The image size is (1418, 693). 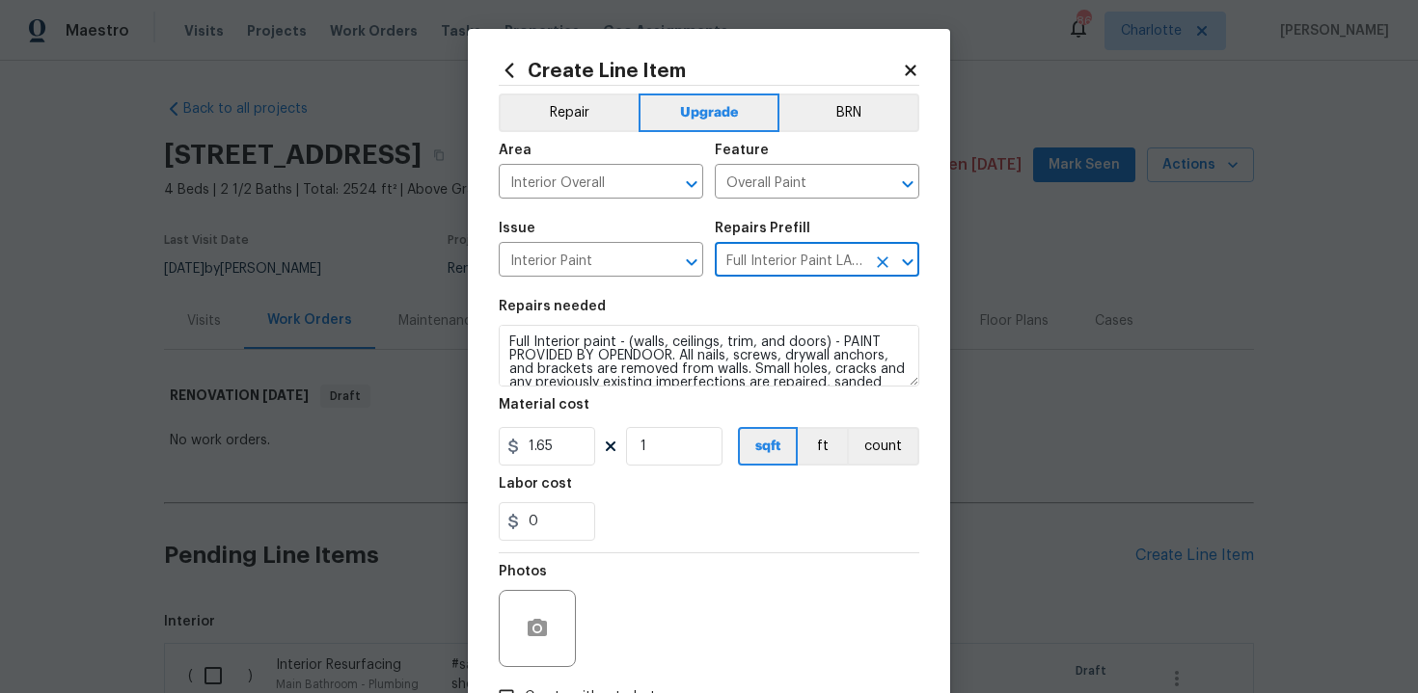 I want to click on h5: Issue, so click(x=517, y=229).